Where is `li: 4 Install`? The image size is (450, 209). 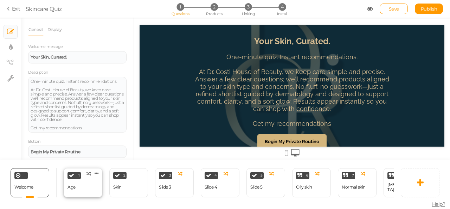 li: 4 Install is located at coordinates (282, 7).